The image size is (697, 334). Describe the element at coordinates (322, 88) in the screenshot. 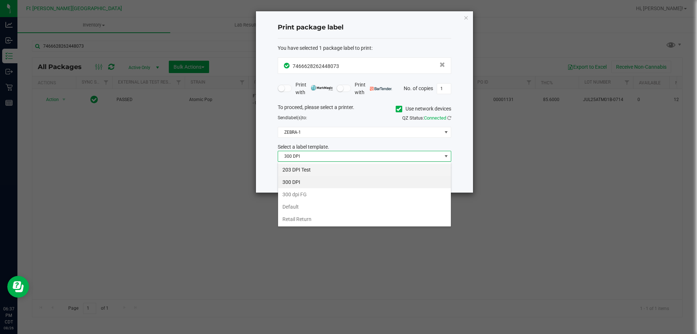

I see `img: mark_magic_cybra.png` at that location.